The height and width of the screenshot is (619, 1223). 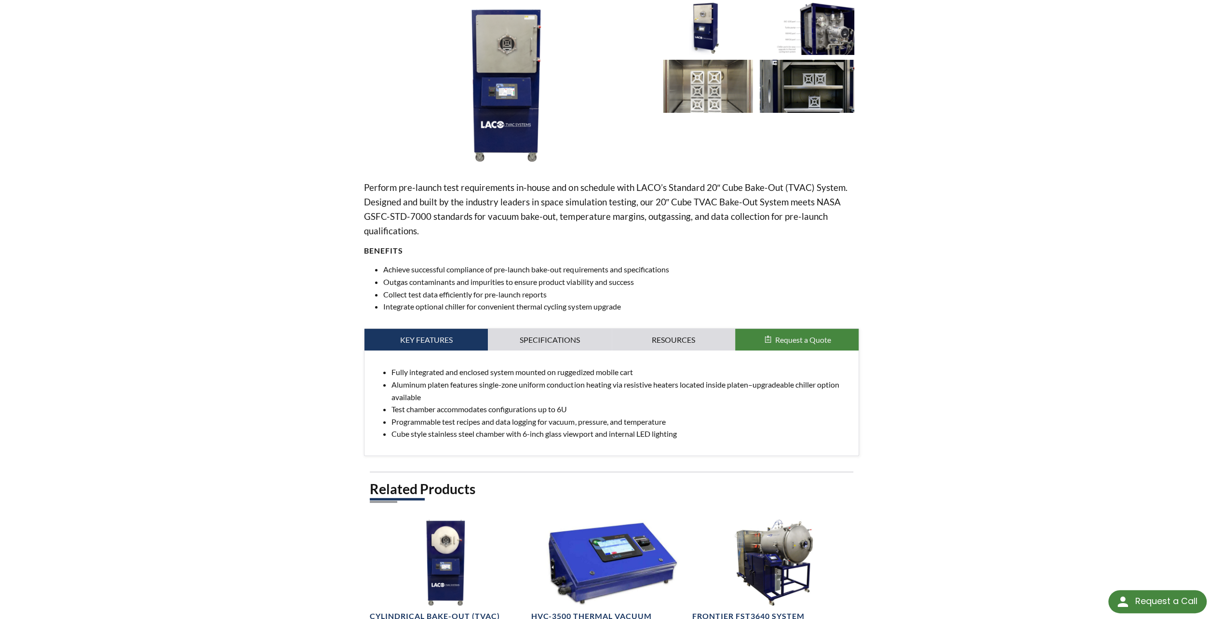 What do you see at coordinates (611, 209) in the screenshot?
I see `p: Perform pre-launch test requirements in-house and on schedule with LACO’s Standard 20″ Cube Bake-...` at bounding box center [611, 209].